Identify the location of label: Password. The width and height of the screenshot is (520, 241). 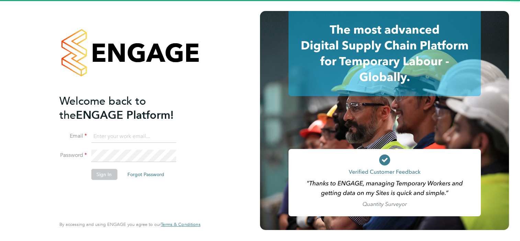
(73, 155).